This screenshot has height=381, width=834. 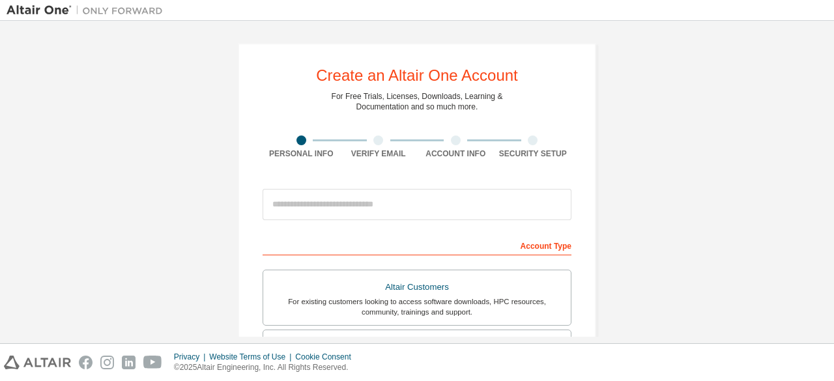 What do you see at coordinates (417, 76) in the screenshot?
I see `div: Create an Altair One Account` at bounding box center [417, 76].